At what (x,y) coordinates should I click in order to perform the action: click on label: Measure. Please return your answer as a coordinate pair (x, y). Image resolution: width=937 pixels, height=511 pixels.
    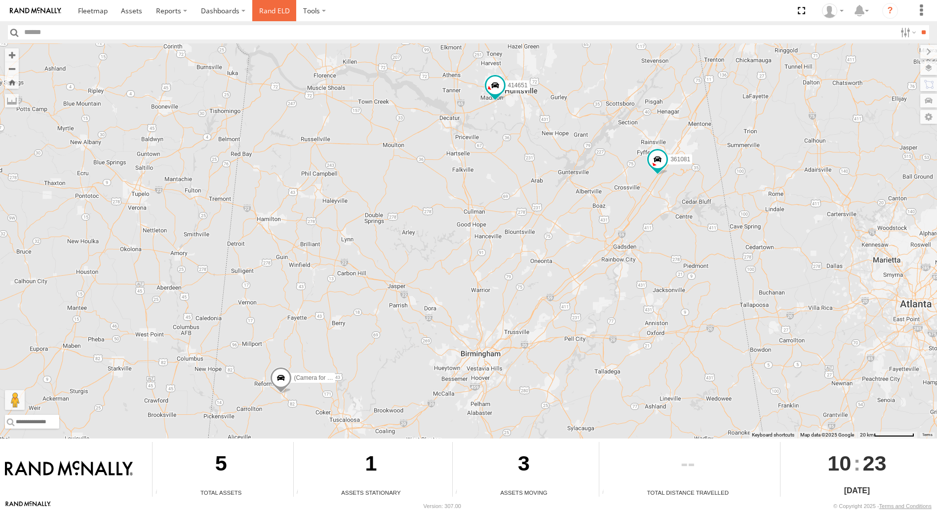
    Looking at the image, I should click on (12, 101).